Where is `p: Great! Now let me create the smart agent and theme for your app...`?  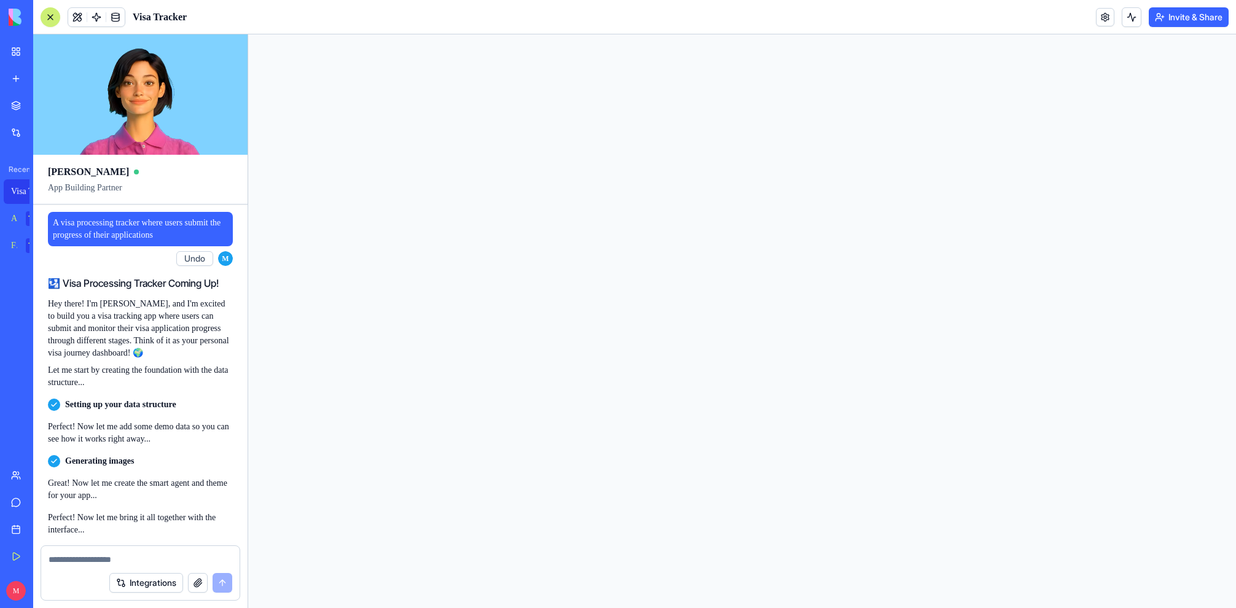
p: Great! Now let me create the smart agent and theme for your app... is located at coordinates (140, 502).